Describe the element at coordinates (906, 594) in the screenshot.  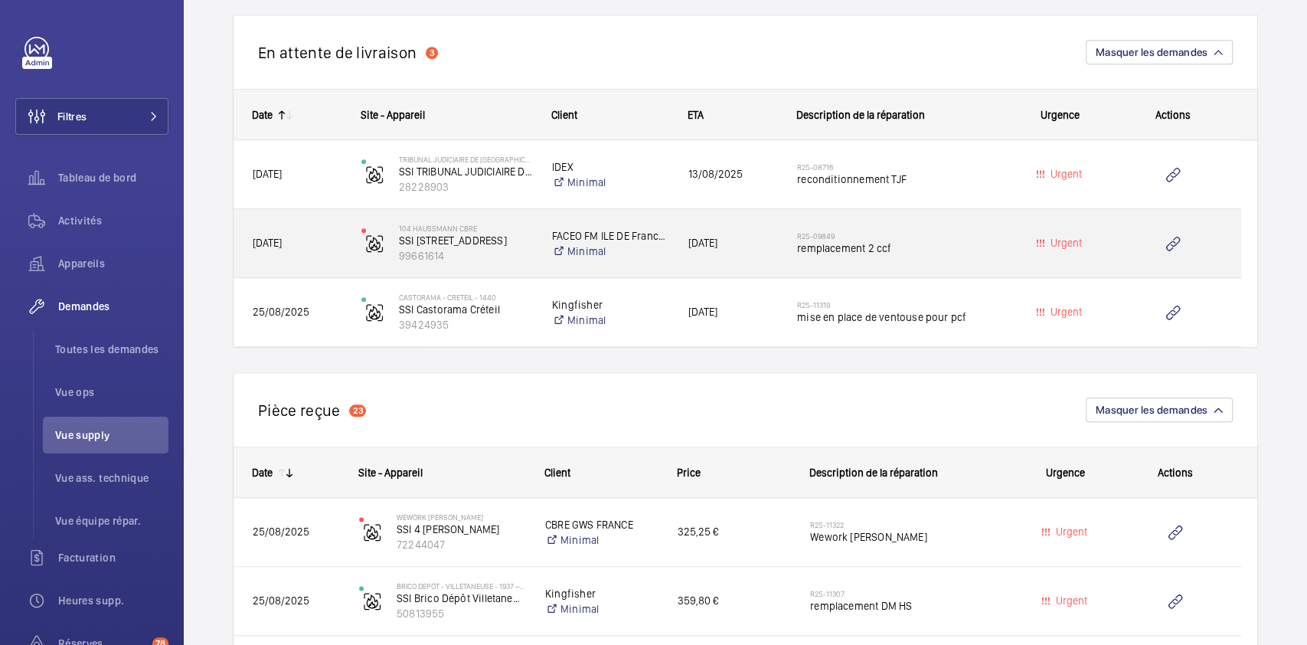
I see `h2: R25-11307` at that location.